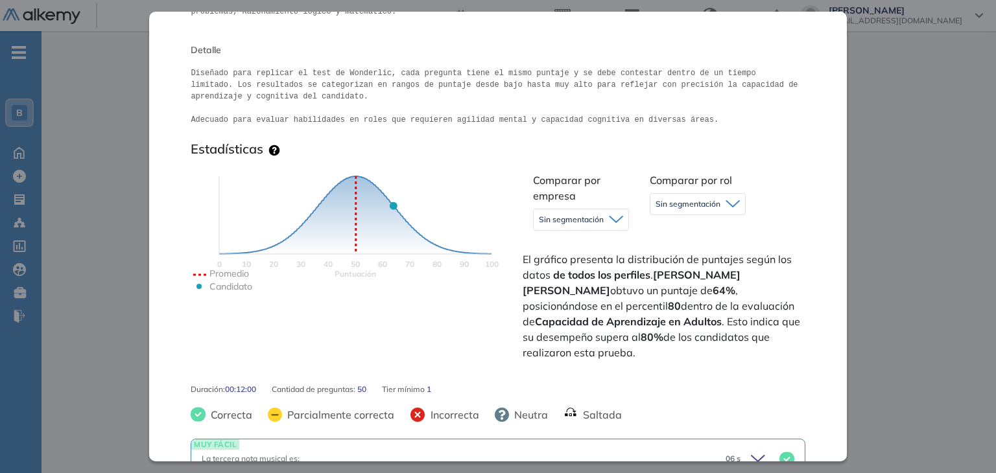 This screenshot has height=473, width=996. I want to click on strong: 80%, so click(651, 337).